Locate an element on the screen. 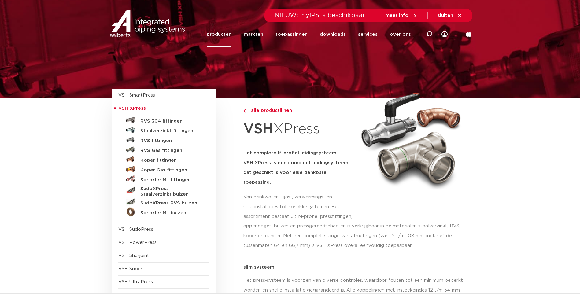  a: SudoXPress RVS buizen is located at coordinates (164, 202).